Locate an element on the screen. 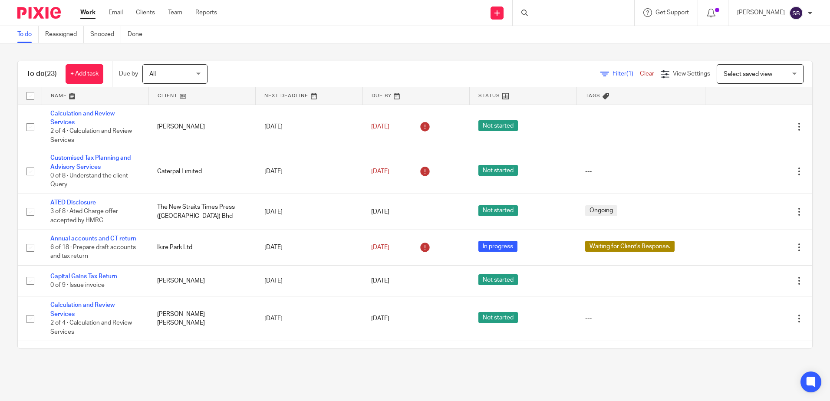 This screenshot has height=401, width=830. span: Waiting for Client's Response. is located at coordinates (630, 246).